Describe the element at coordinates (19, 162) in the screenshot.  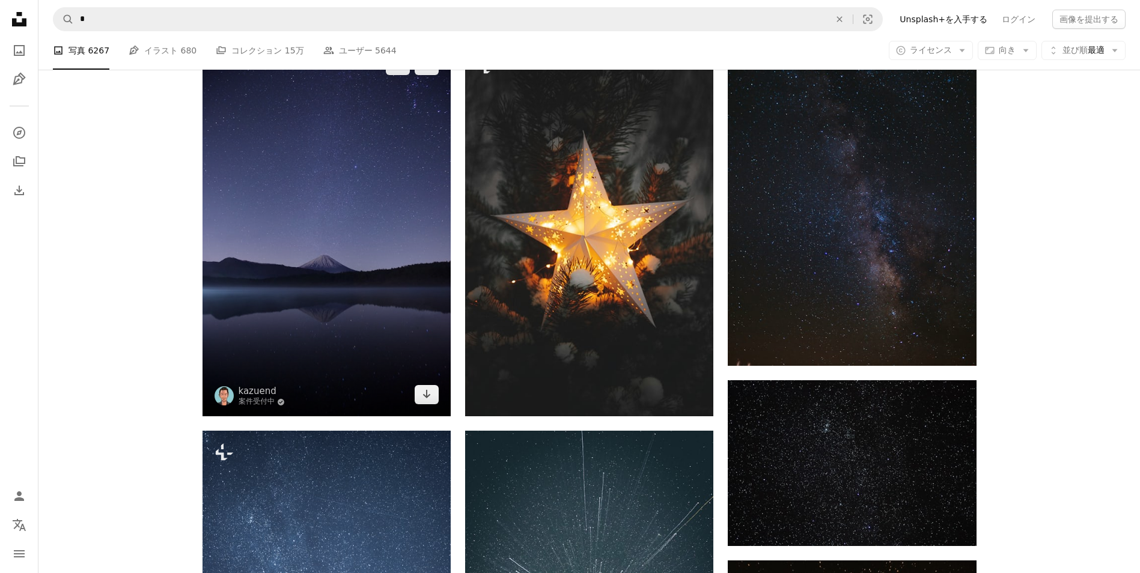
I see `a: コレクション` at that location.